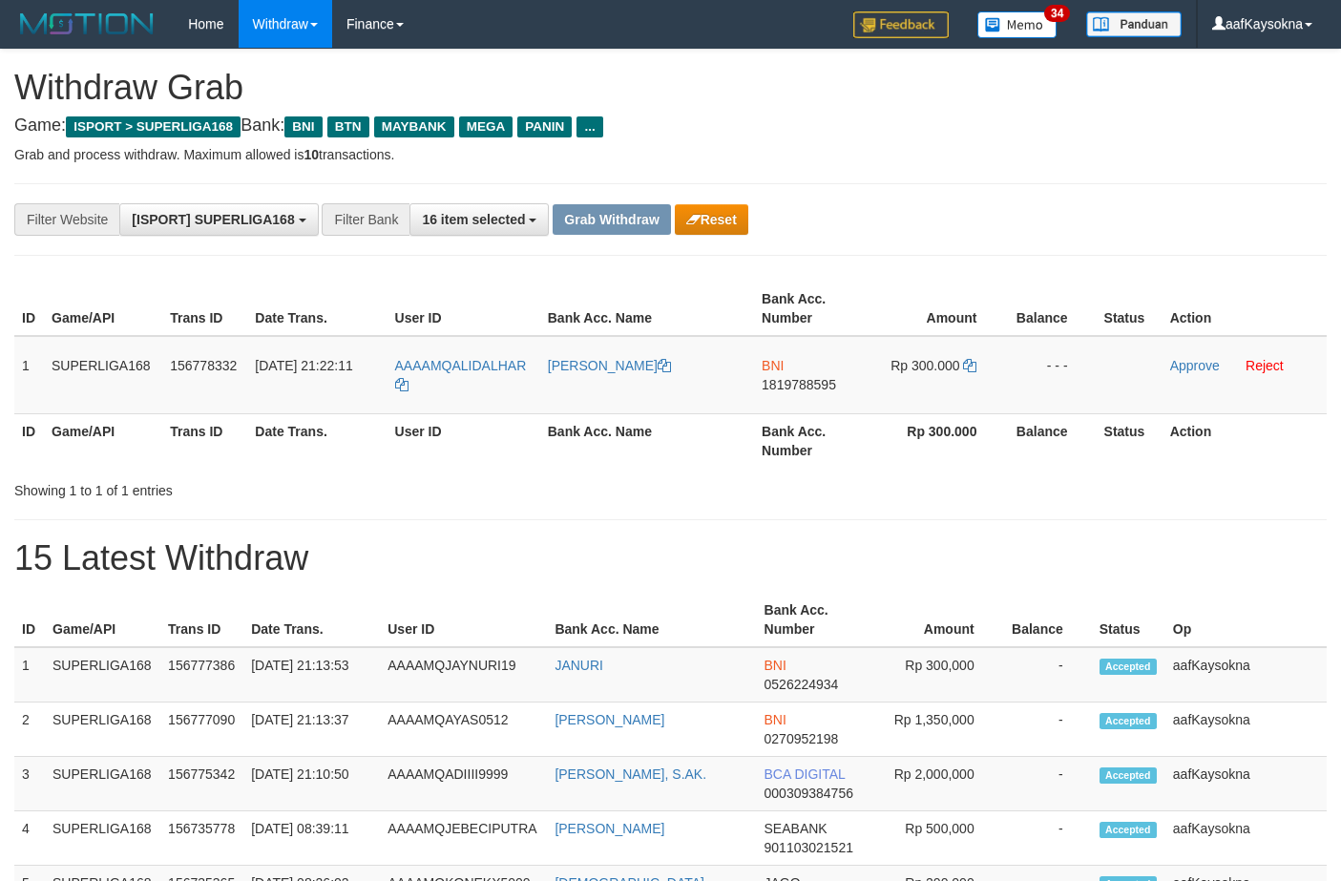 This screenshot has height=881, width=1341. I want to click on span: 16 item selected, so click(473, 219).